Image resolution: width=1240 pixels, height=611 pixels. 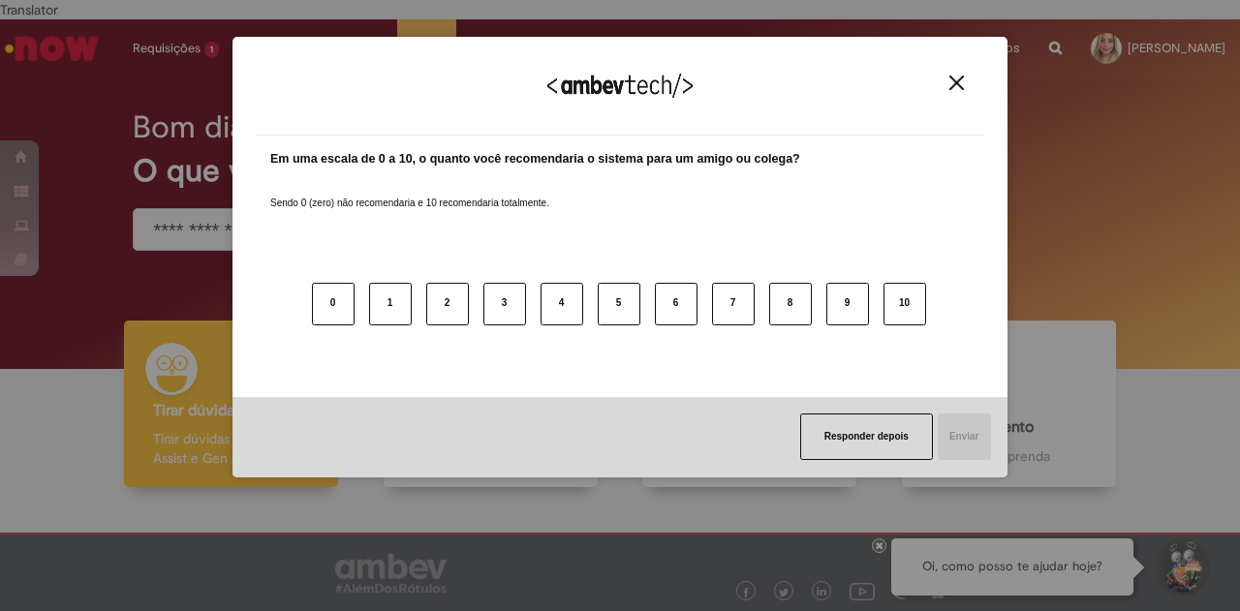 I want to click on button: 1, so click(x=390, y=304).